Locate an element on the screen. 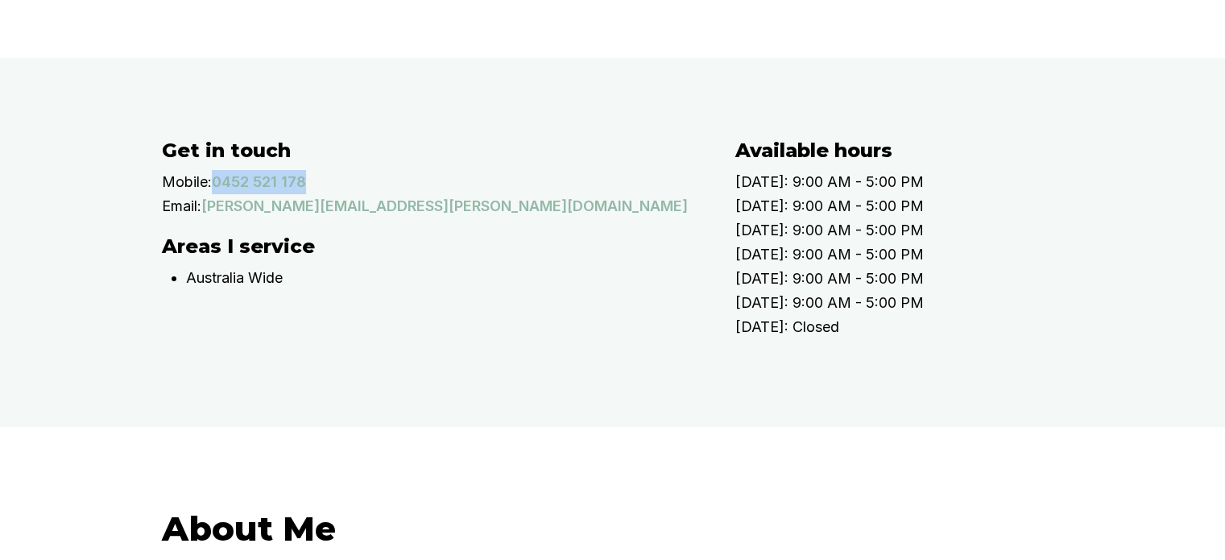 Image resolution: width=1225 pixels, height=560 pixels. p: Email: is located at coordinates (181, 206).